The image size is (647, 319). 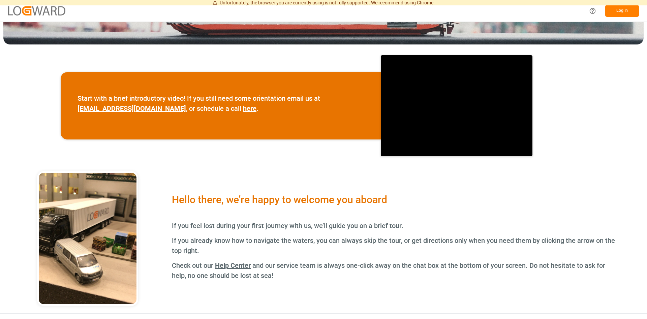 What do you see at coordinates (395, 246) in the screenshot?
I see `p: If you already know how to navigate the waters, you can always skip the tour, or get directions o...` at bounding box center [395, 246].